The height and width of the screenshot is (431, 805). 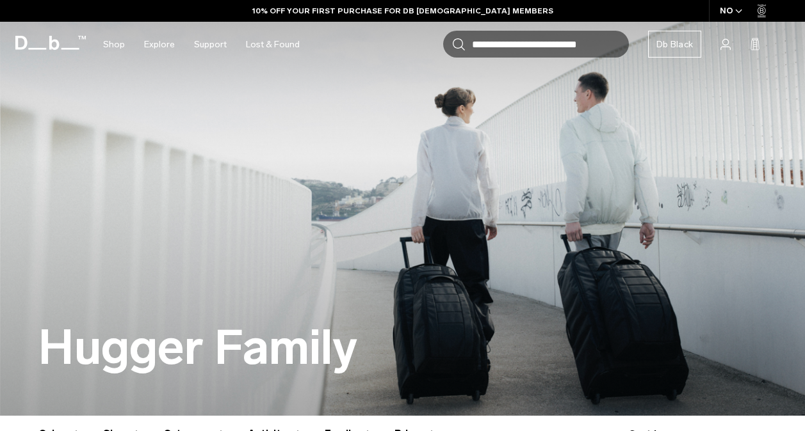 What do you see at coordinates (114, 44) in the screenshot?
I see `a: Shop` at bounding box center [114, 44].